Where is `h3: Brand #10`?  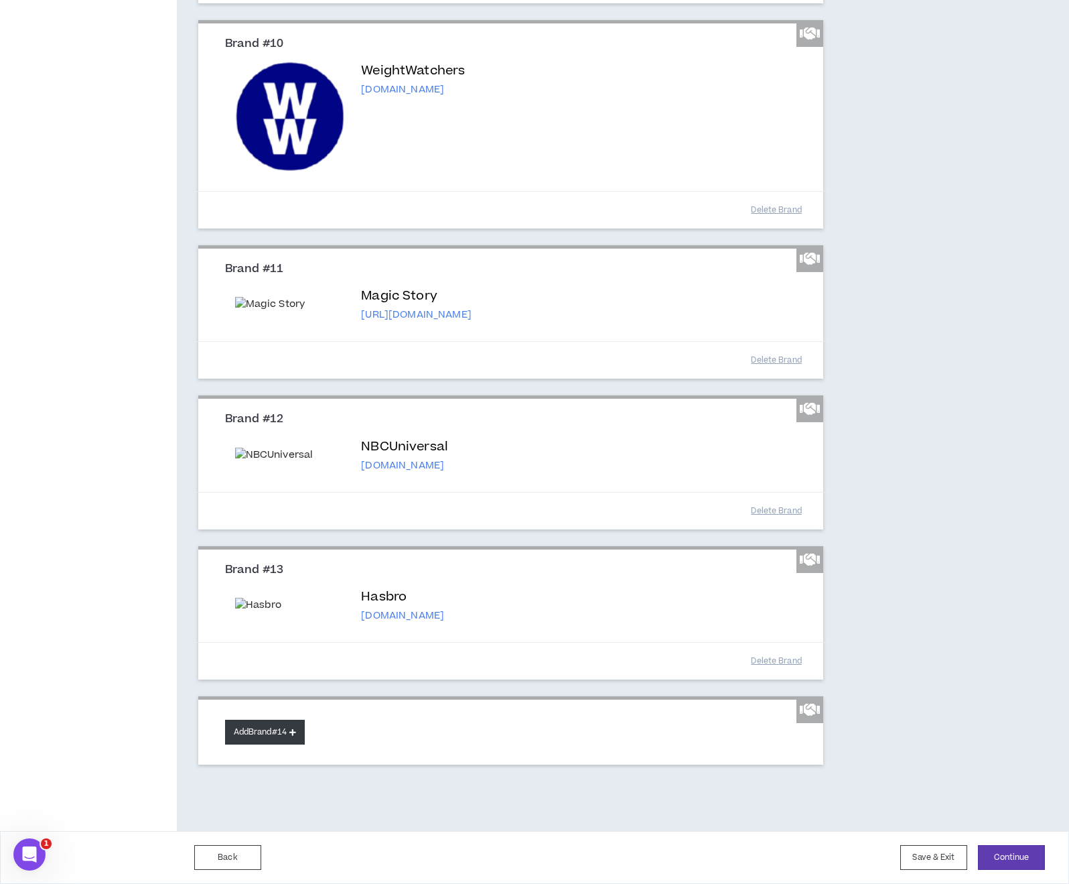 h3: Brand #10 is located at coordinates (516, 44).